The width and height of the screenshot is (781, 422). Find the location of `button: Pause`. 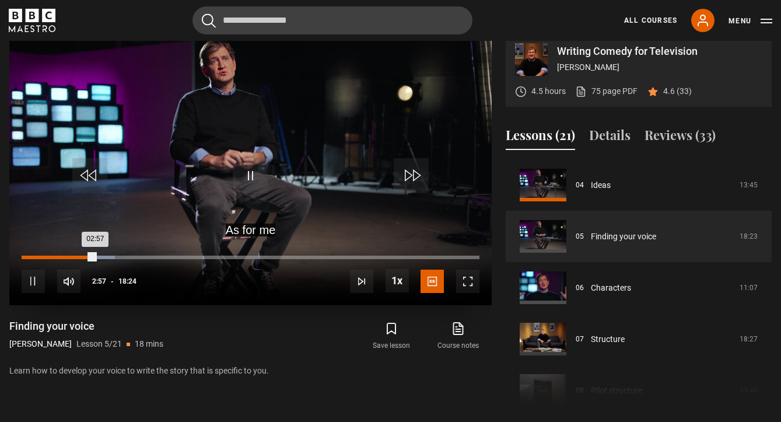

button: Pause is located at coordinates (33, 281).